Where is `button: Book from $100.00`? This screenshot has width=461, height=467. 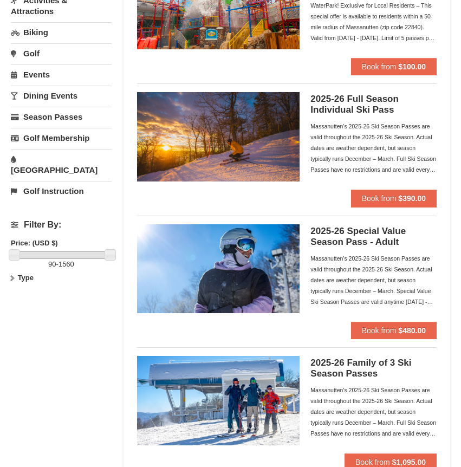
button: Book from $100.00 is located at coordinates (394, 67).